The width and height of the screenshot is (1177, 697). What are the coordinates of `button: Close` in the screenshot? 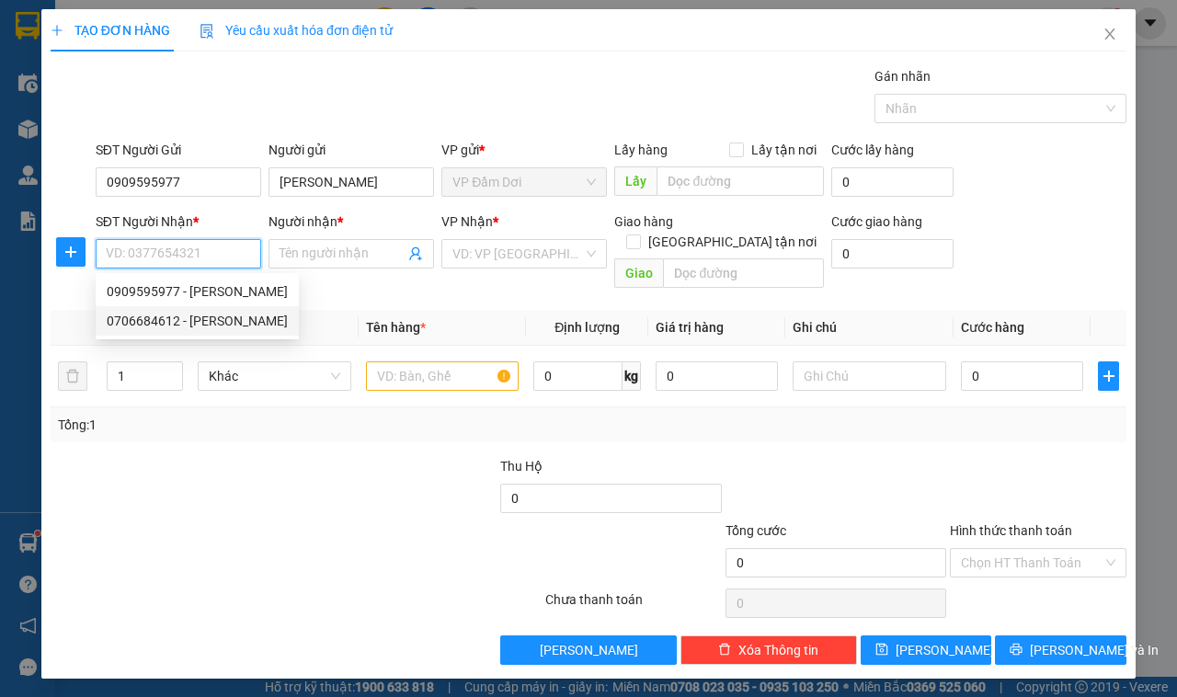 It's located at (1110, 35).